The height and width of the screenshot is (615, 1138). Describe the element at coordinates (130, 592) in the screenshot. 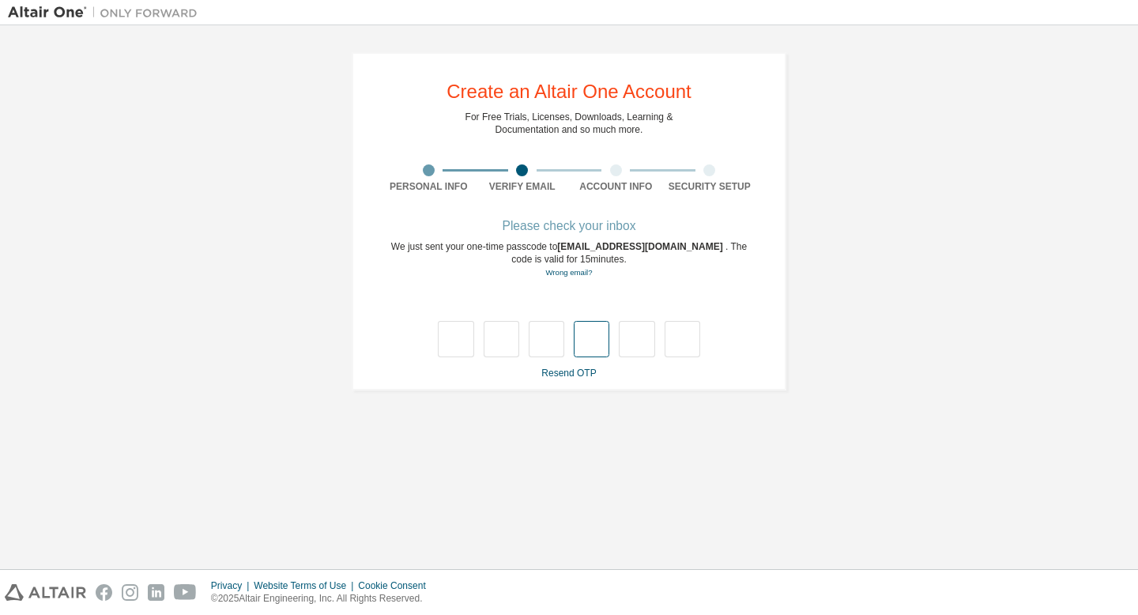

I see `img: instagram.svg` at that location.